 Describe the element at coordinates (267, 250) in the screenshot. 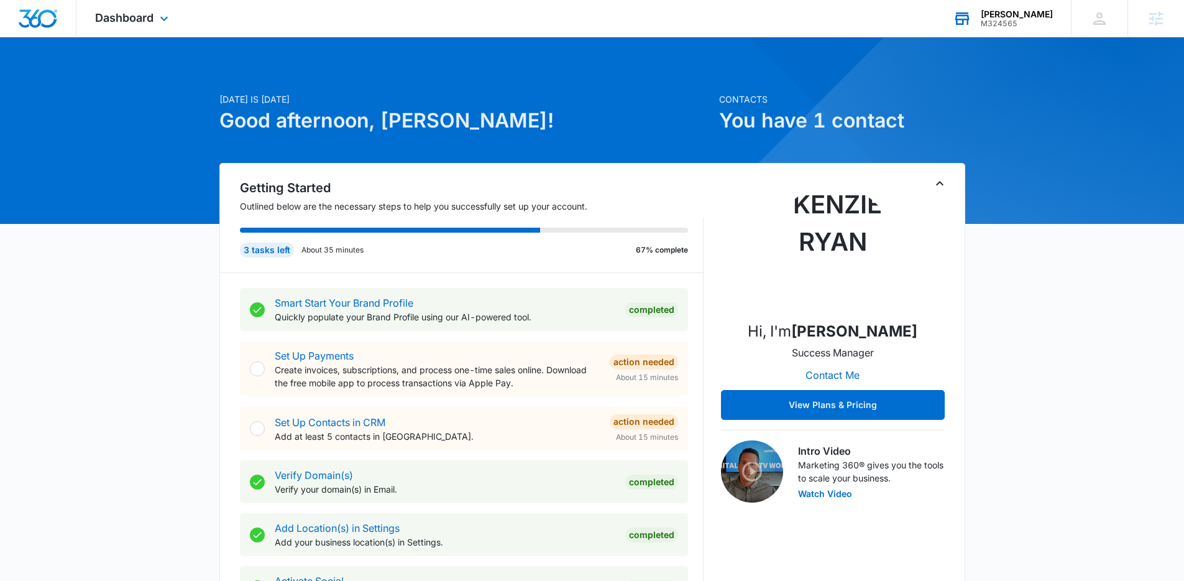

I see `div: 3 tasks left` at that location.